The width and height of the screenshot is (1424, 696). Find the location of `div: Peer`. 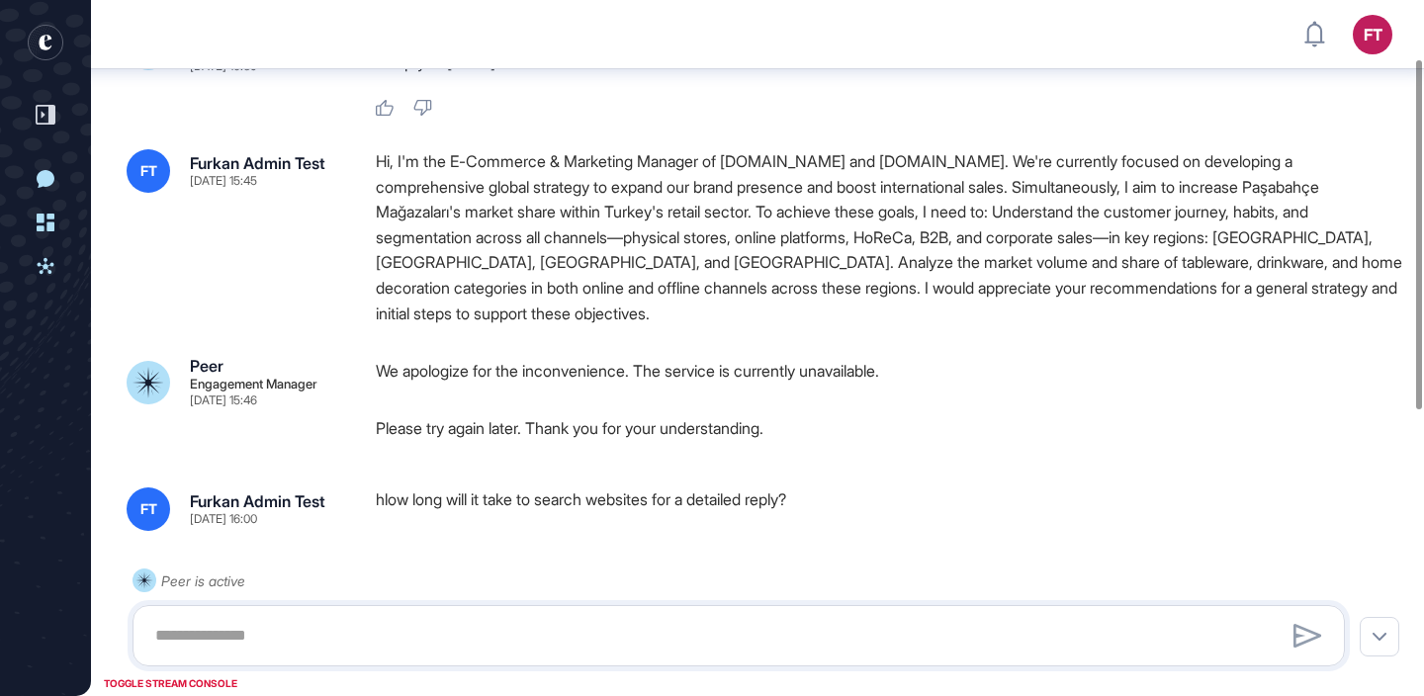

div: Peer is located at coordinates (207, 366).